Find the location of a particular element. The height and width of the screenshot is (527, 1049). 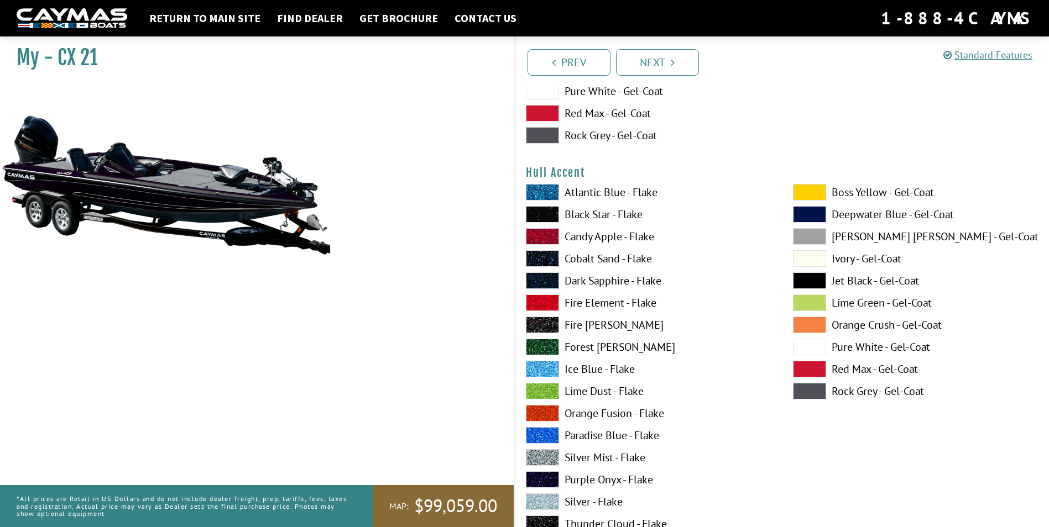

label: Purple Onyx - Flake is located at coordinates (648, 480).